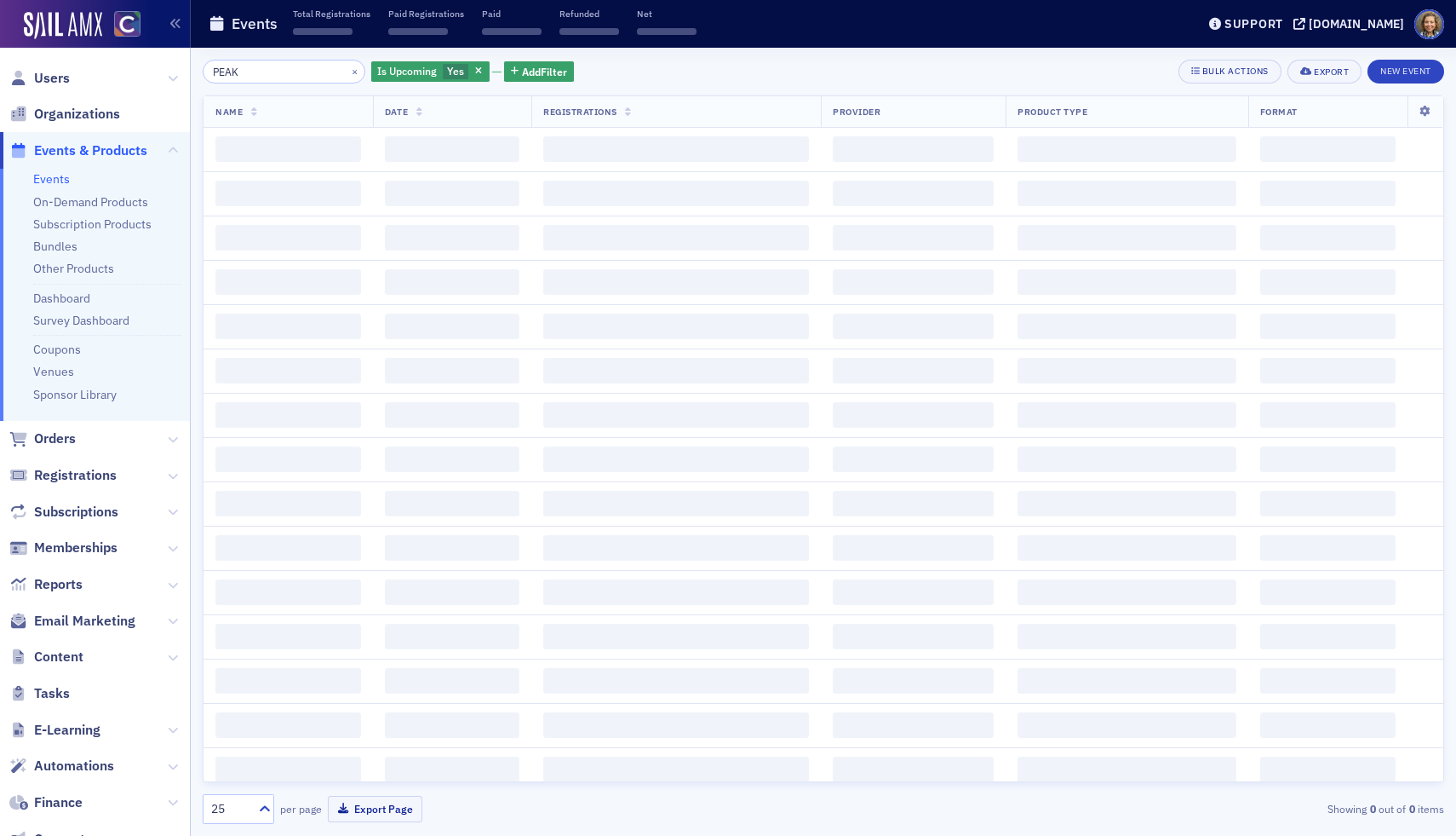 The width and height of the screenshot is (1456, 836). I want to click on span: Memberships, so click(76, 548).